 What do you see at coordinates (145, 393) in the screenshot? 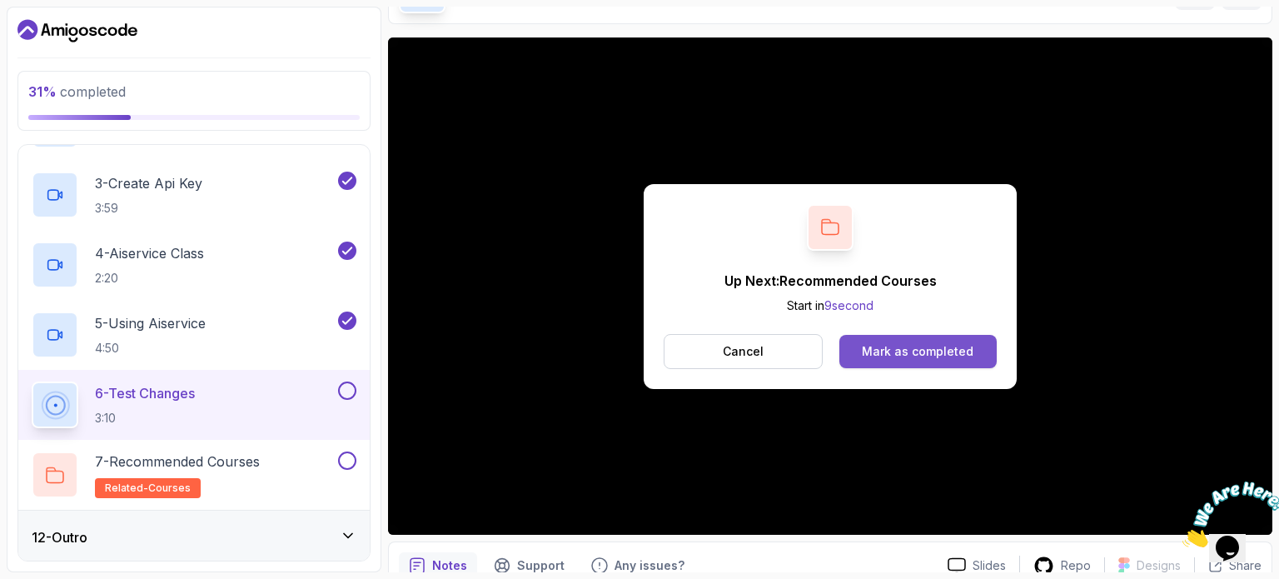
I see `p: 6 - Test Changes` at bounding box center [145, 393].